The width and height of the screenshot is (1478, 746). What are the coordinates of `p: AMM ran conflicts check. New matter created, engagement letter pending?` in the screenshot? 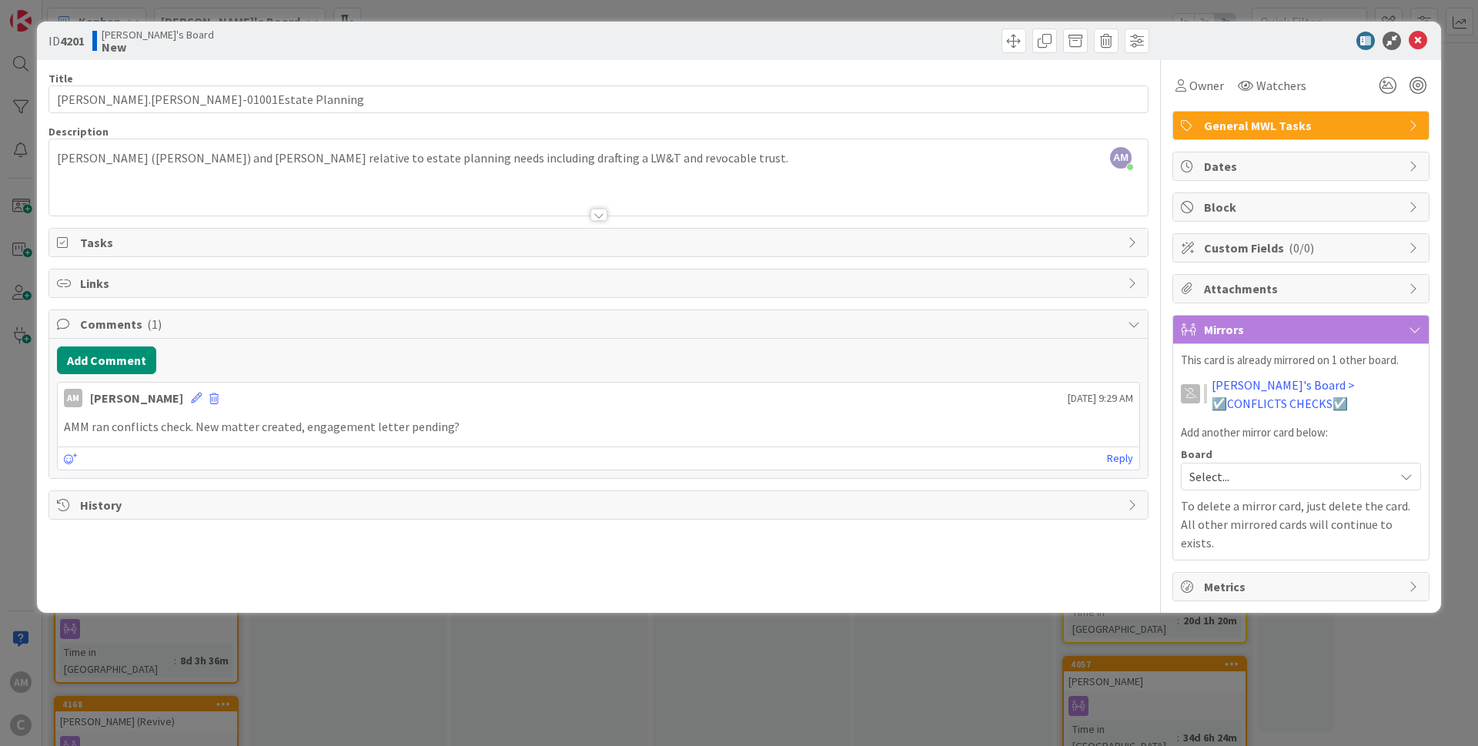 It's located at (598, 427).